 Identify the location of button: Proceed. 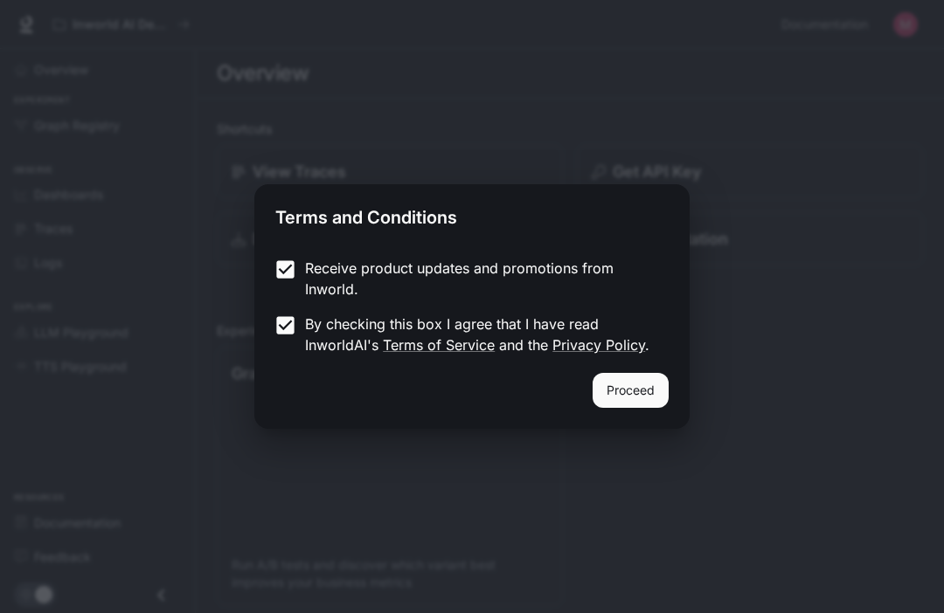
(630, 391).